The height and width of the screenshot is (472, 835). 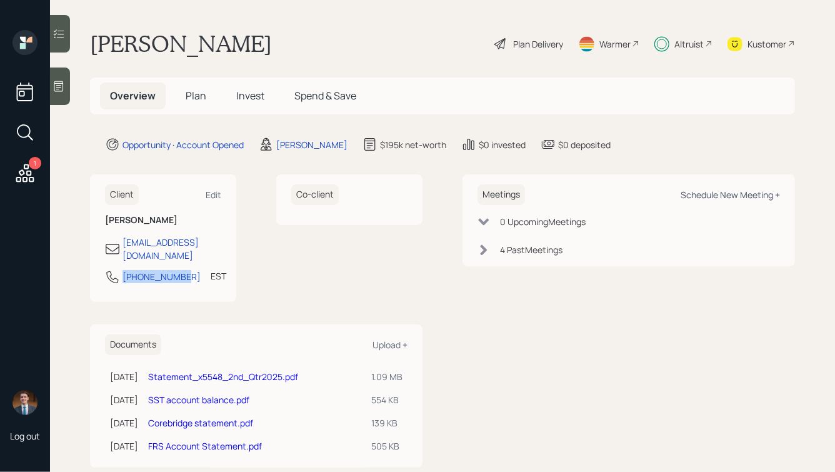 What do you see at coordinates (183, 144) in the screenshot?
I see `div: Opportunity · Account Opened` at bounding box center [183, 144].